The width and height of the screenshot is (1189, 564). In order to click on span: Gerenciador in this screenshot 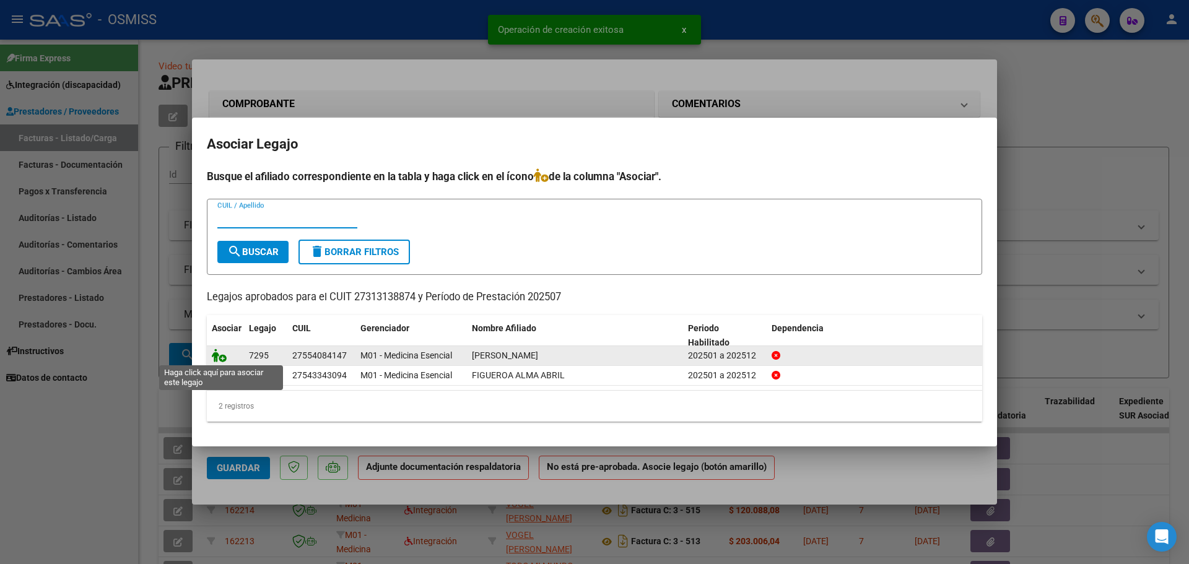, I will do `click(385, 328)`.